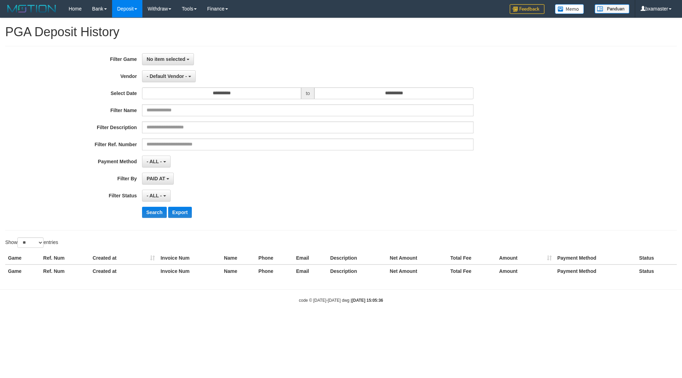 Image resolution: width=682 pixels, height=378 pixels. I want to click on span: PAID AT, so click(156, 179).